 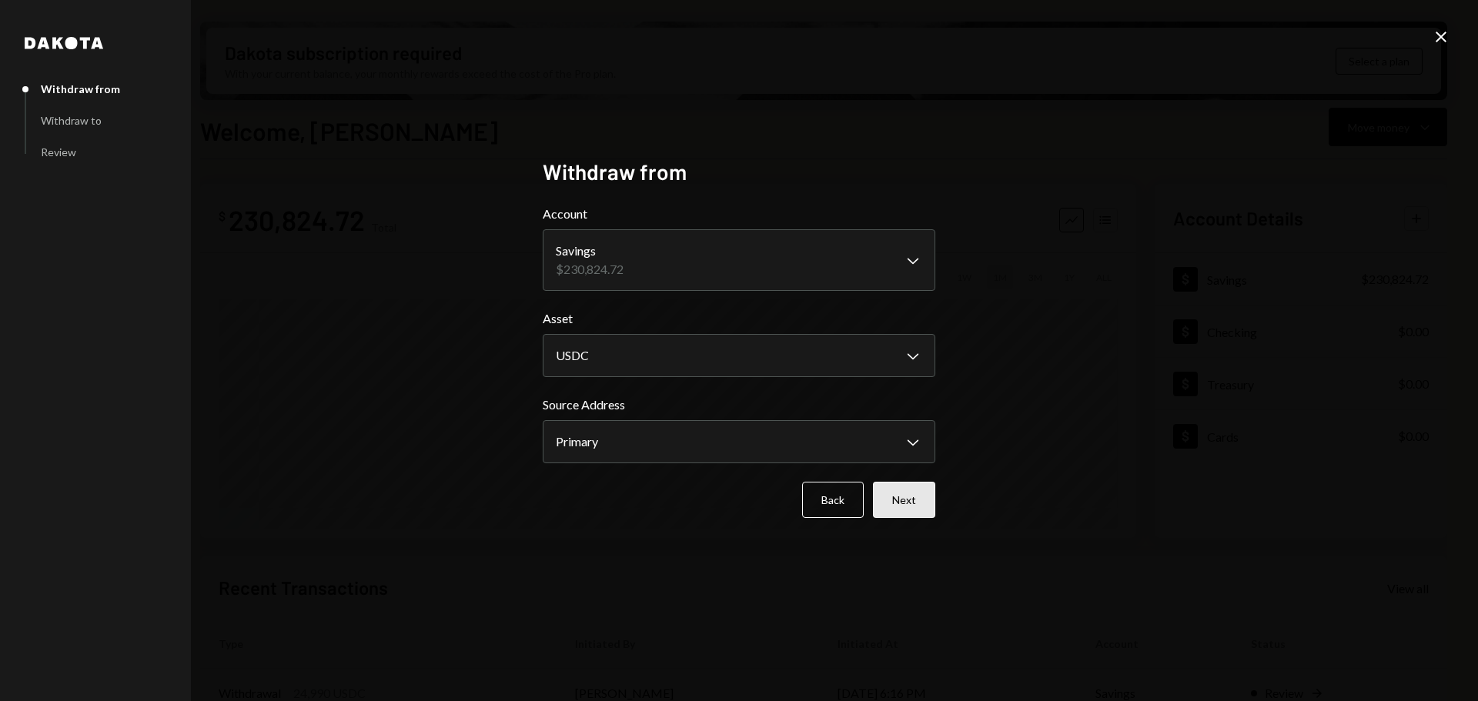 What do you see at coordinates (739, 260) in the screenshot?
I see `button: Account` at bounding box center [739, 260].